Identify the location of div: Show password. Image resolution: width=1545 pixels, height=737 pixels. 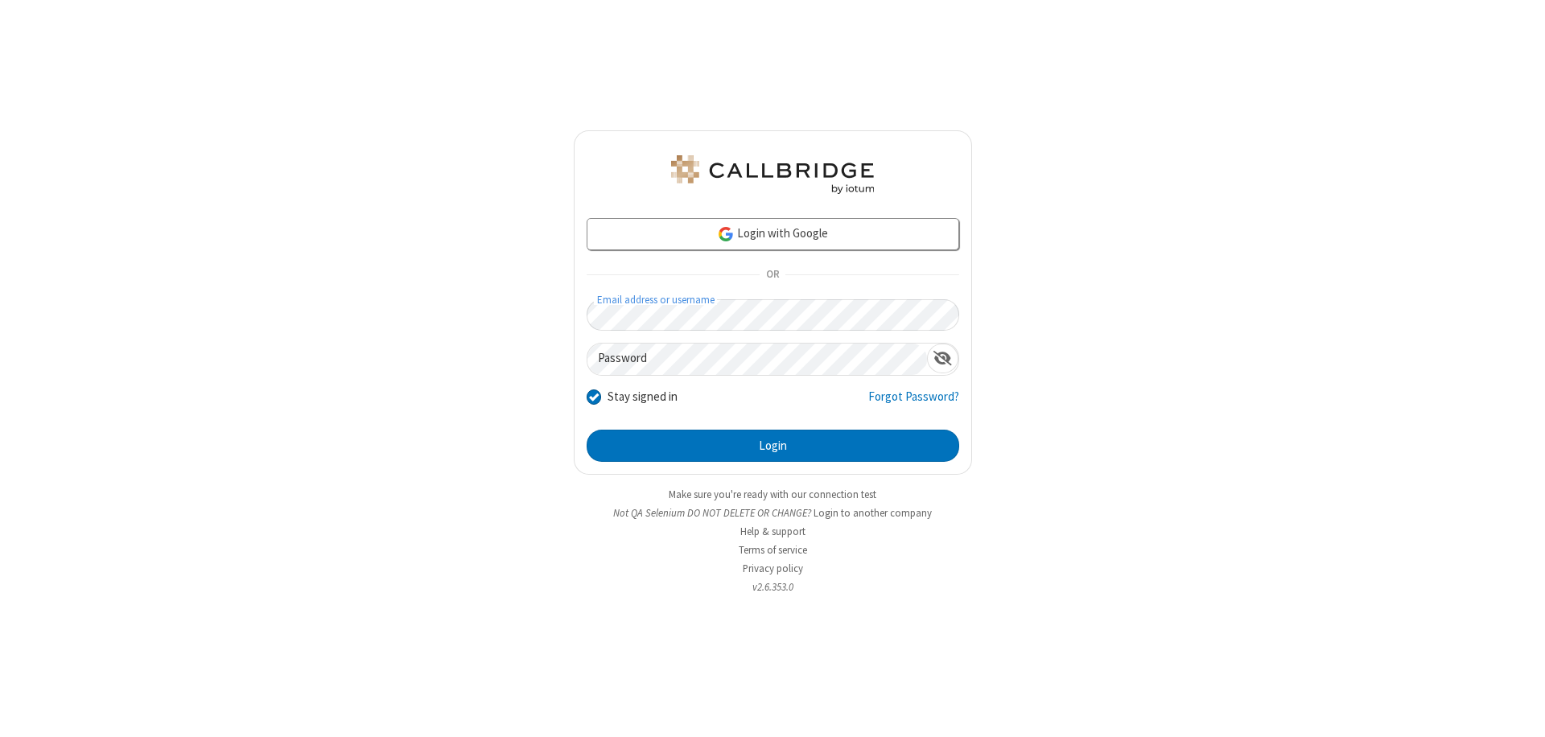
(943, 358).